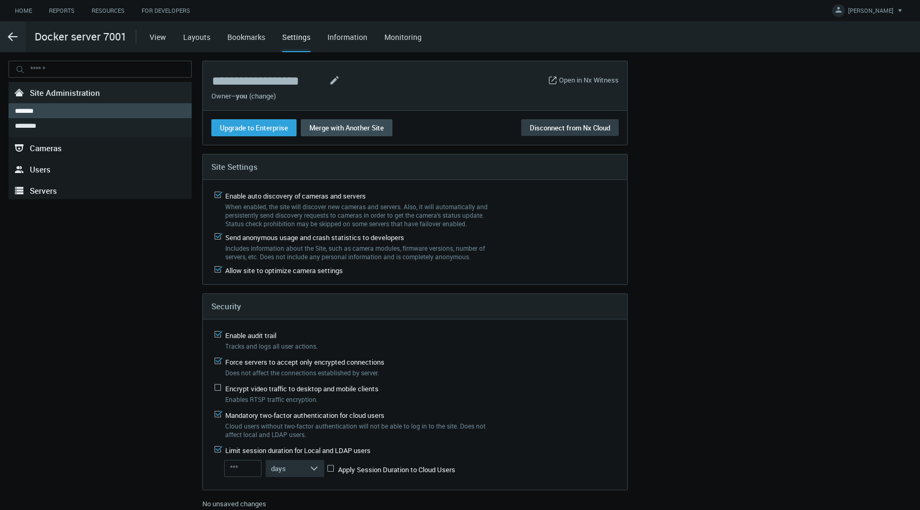  I want to click on a: Layouts, so click(196, 37).